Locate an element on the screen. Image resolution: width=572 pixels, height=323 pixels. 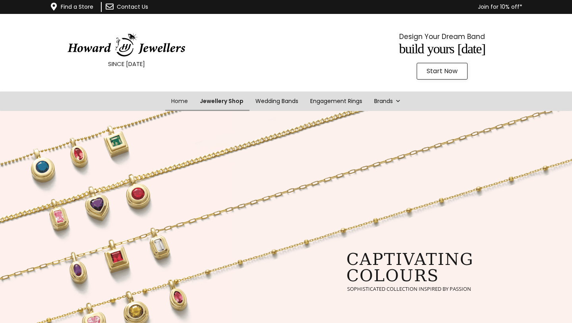
a: Contact Us is located at coordinates (132, 7).